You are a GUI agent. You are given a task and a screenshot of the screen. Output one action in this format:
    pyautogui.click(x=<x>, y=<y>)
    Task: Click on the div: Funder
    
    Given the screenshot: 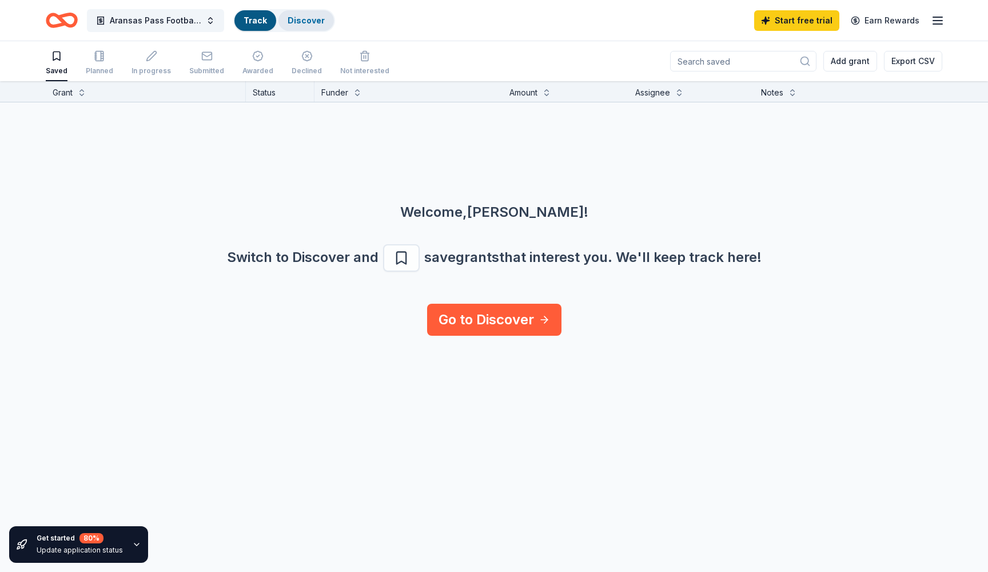 What is the action you would take?
    pyautogui.click(x=335, y=93)
    